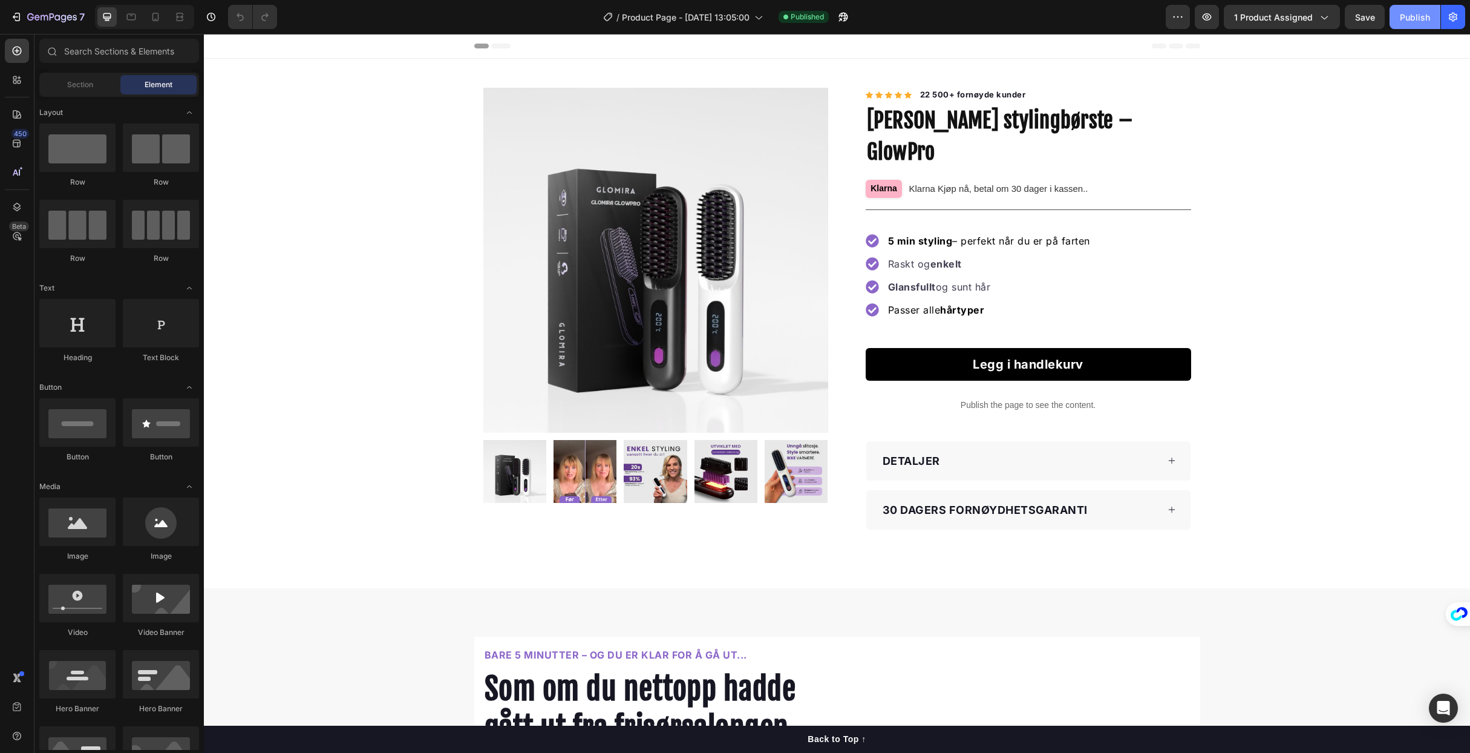 This screenshot has height=753, width=1470. I want to click on div: 450, so click(20, 134).